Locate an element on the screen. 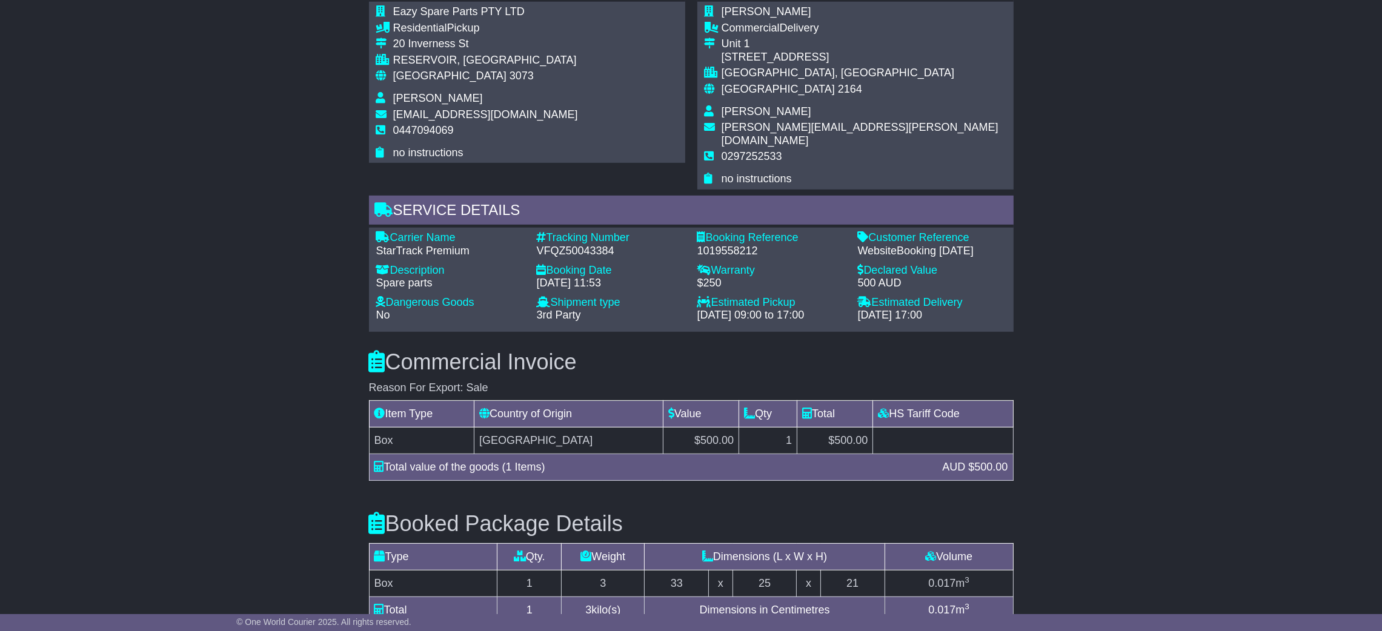  td: Qty. is located at coordinates (530, 557).